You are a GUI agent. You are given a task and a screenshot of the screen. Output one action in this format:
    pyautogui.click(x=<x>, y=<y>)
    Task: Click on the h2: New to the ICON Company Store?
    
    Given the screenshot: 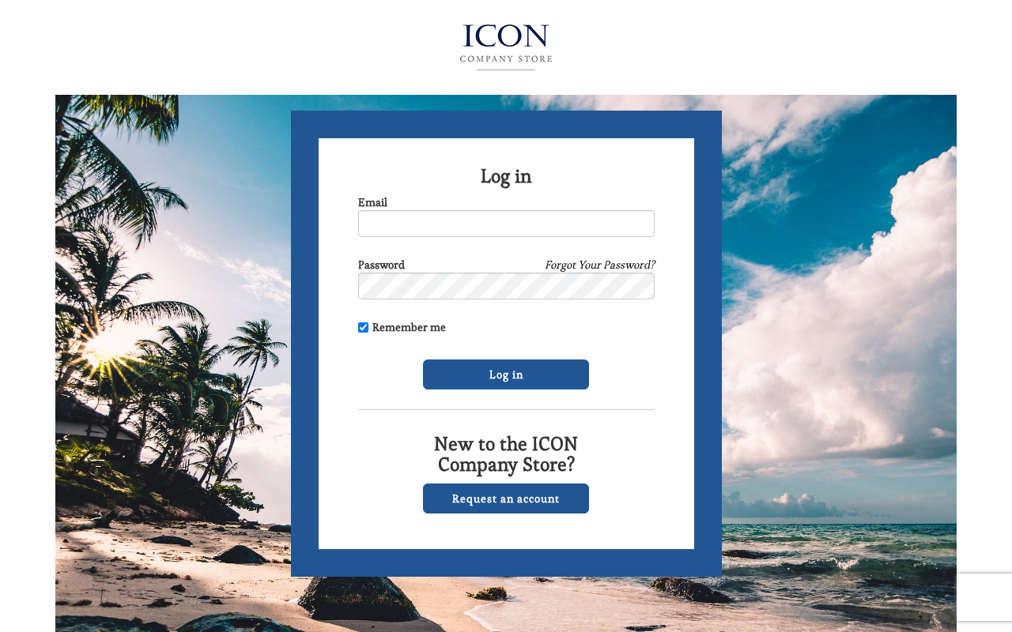 What is the action you would take?
    pyautogui.click(x=506, y=455)
    